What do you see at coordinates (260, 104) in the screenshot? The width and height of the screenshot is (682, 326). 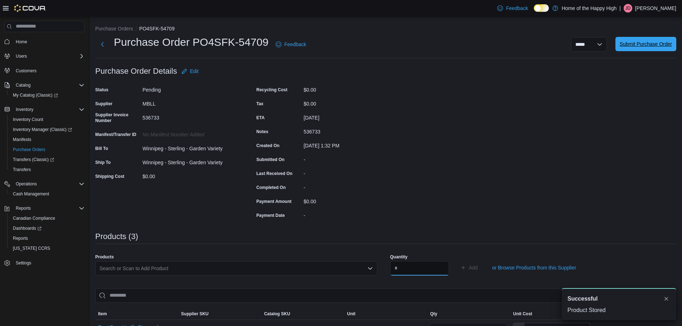 I see `label: Tax` at bounding box center [260, 104].